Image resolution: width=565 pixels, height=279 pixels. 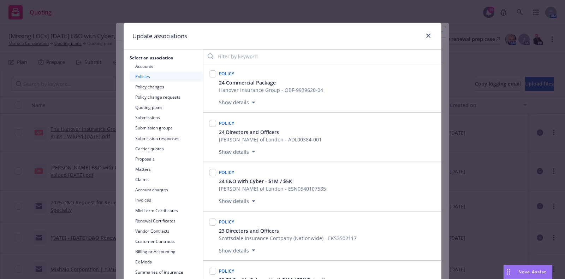 I want to click on button: Proposals, so click(x=166, y=159).